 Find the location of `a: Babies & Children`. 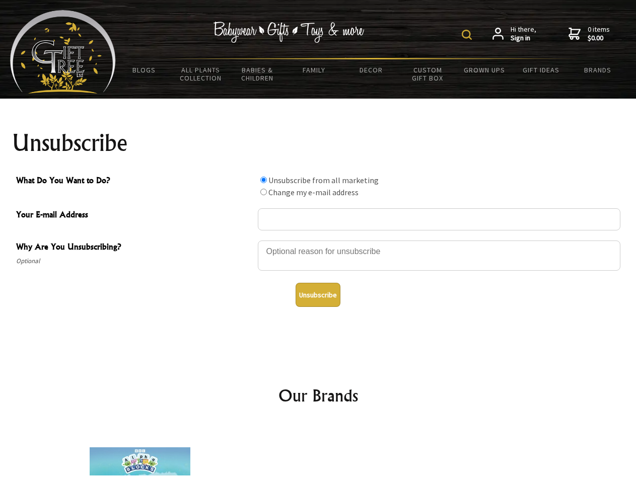

a: Babies & Children is located at coordinates (257, 74).